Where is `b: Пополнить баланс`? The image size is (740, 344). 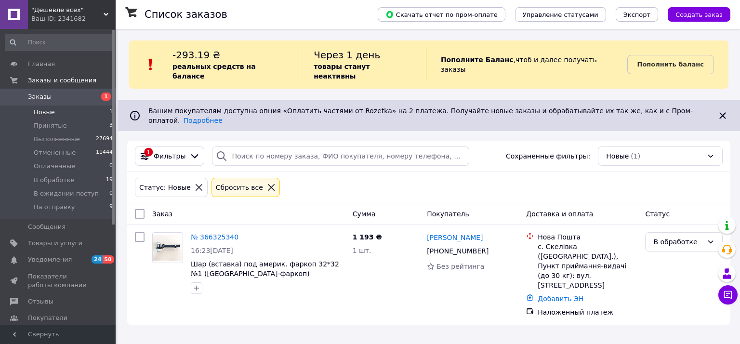
b: Пополнить баланс is located at coordinates (670, 64).